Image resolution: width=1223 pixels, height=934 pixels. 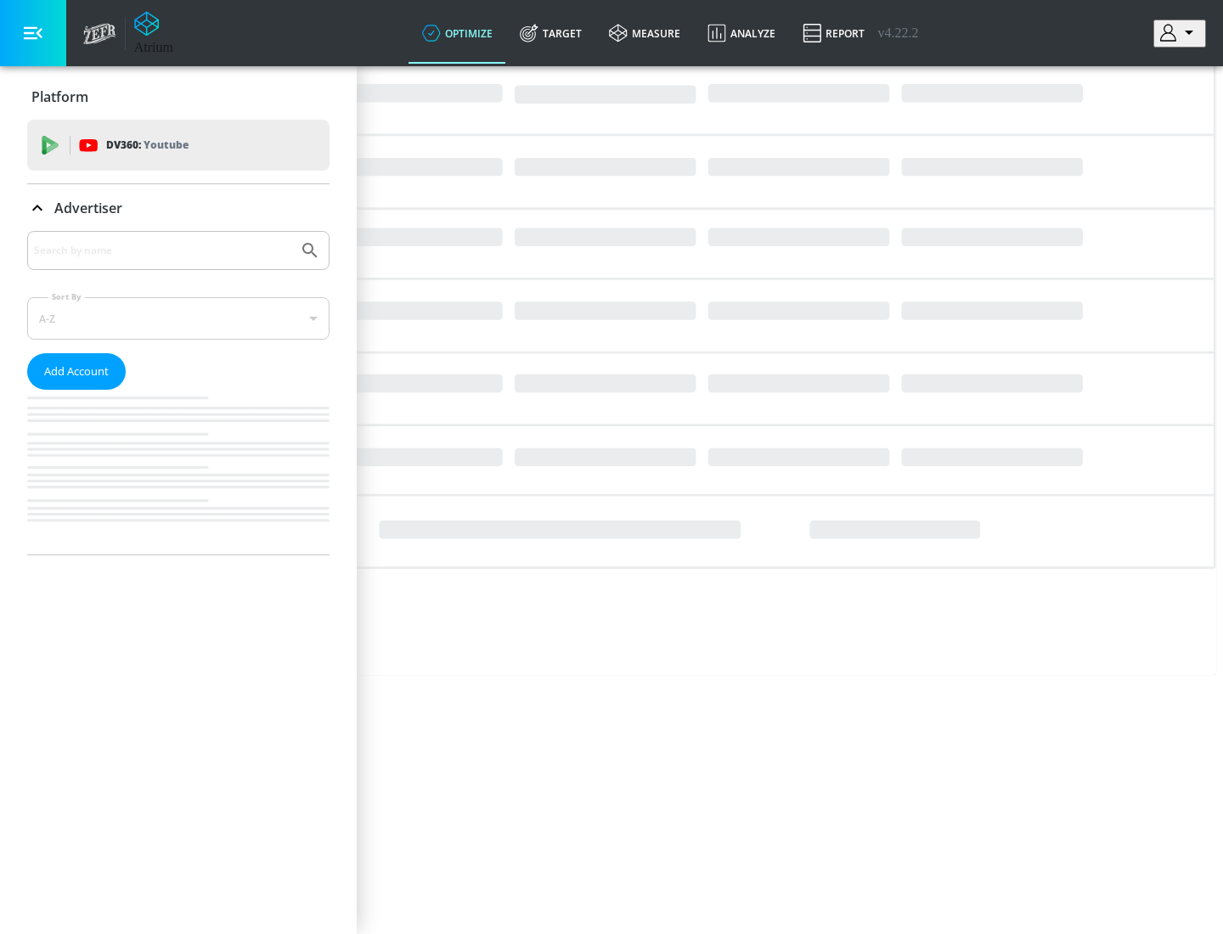 I want to click on span: Add Account, so click(x=76, y=371).